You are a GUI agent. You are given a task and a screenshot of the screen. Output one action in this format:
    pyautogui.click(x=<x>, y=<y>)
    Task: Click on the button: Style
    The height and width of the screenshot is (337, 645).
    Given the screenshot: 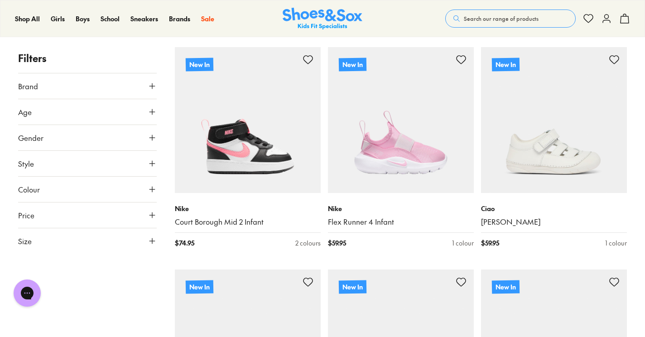 What is the action you would take?
    pyautogui.click(x=87, y=163)
    